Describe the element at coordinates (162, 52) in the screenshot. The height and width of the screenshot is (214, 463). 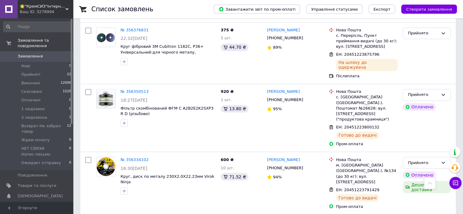
I see `span: Круг фібровий 3M Cubitron 1182C, P36+ Універсальний:для чорного металу, нержавіючої та вуглецевої...` at that location.